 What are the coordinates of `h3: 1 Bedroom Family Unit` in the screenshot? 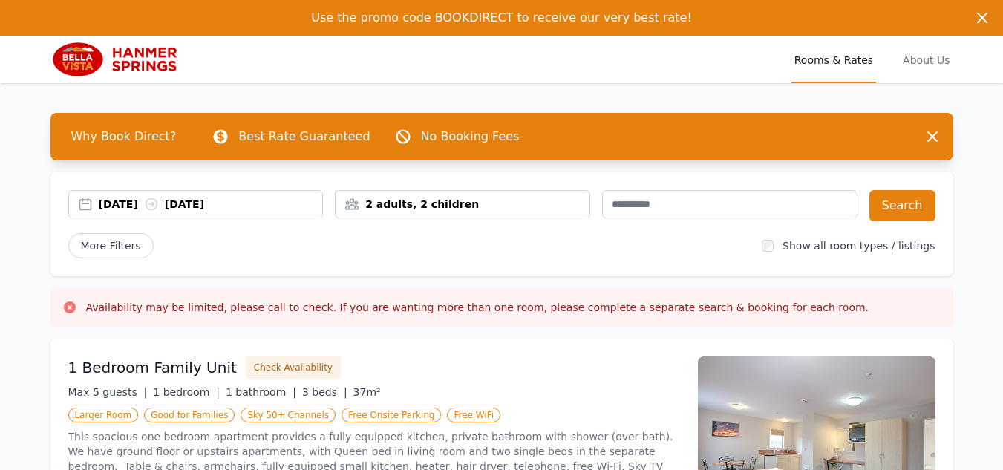 It's located at (152, 368).